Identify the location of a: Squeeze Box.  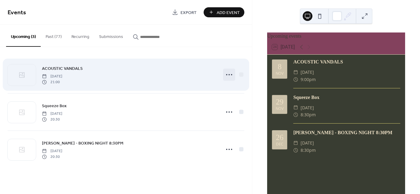
(54, 106).